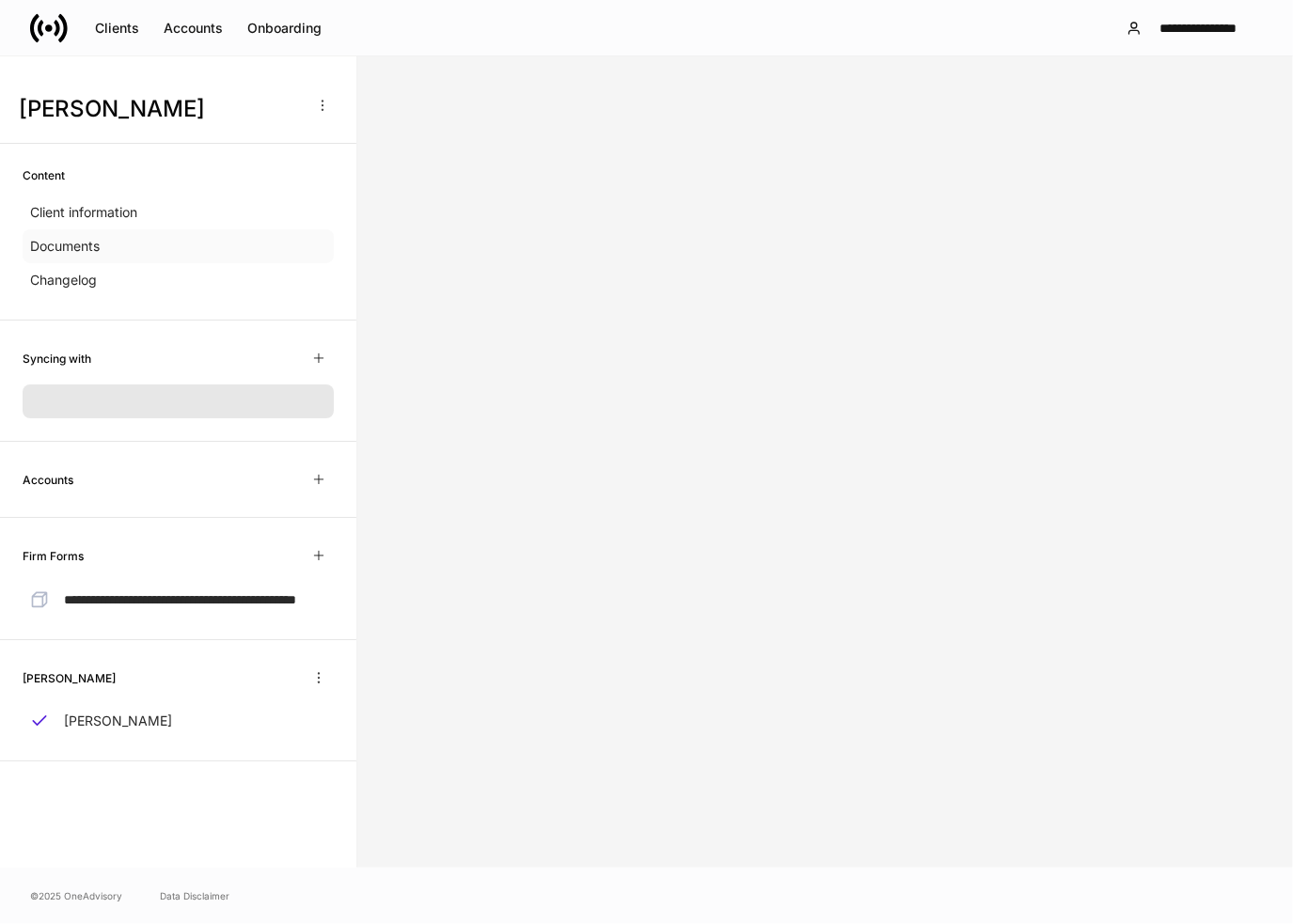 The width and height of the screenshot is (1293, 924). I want to click on div: Accounts, so click(192, 28).